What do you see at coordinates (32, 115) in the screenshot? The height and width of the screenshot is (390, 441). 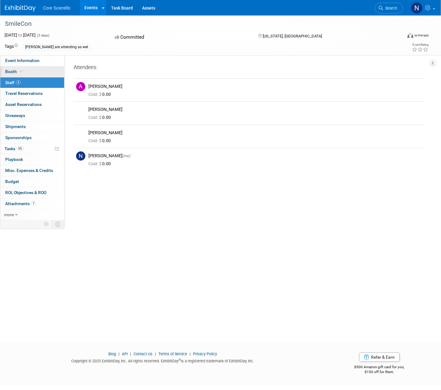 I see `a: Giveaways` at bounding box center [32, 115].